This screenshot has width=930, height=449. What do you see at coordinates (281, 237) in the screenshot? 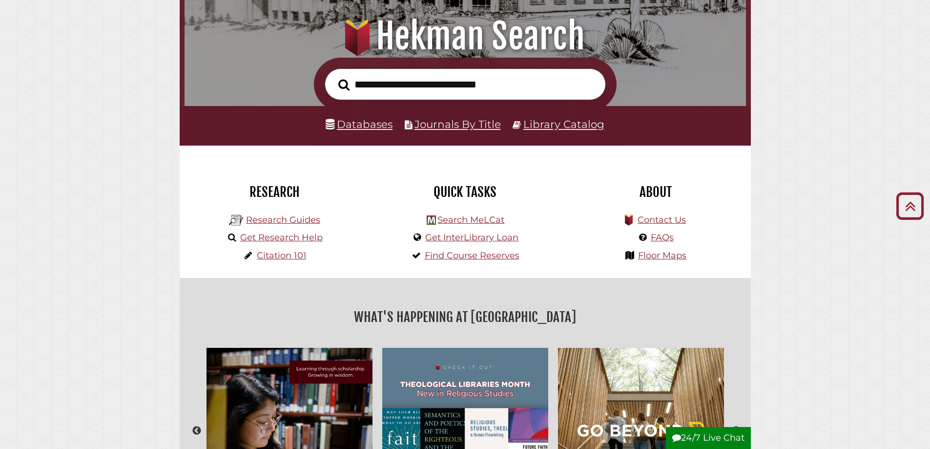
I see `a: Get Research Help` at bounding box center [281, 237].